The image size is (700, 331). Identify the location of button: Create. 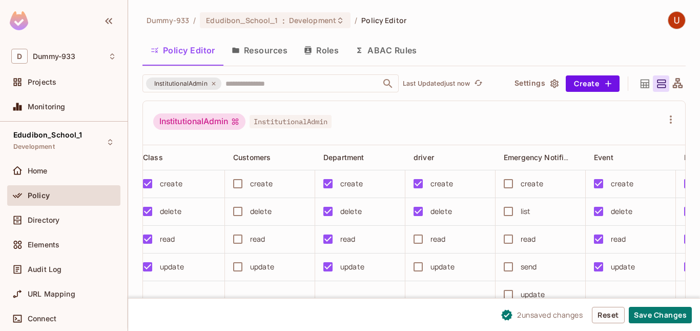
(592, 84).